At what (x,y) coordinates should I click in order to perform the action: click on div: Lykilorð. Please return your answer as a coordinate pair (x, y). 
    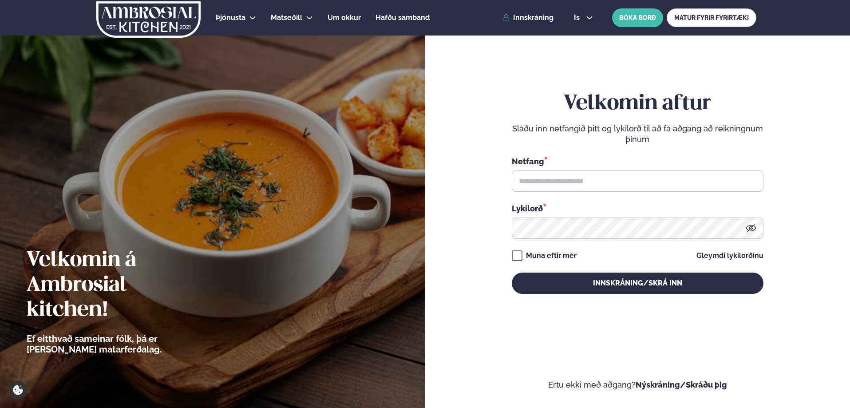
    Looking at the image, I should click on (638, 208).